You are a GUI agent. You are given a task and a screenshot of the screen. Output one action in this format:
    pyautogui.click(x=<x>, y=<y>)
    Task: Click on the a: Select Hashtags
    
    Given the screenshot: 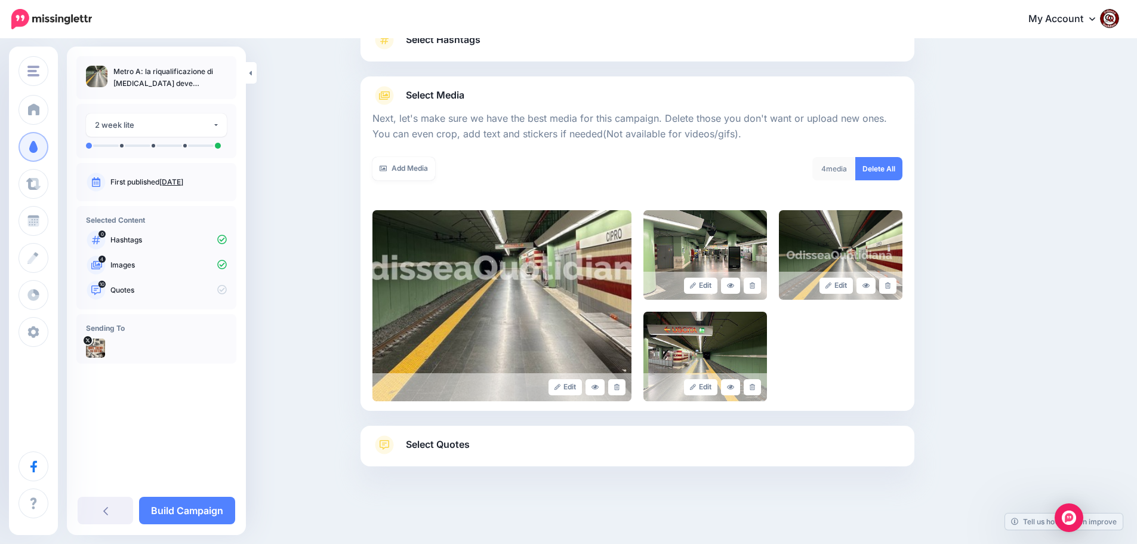 What is the action you would take?
    pyautogui.click(x=637, y=46)
    